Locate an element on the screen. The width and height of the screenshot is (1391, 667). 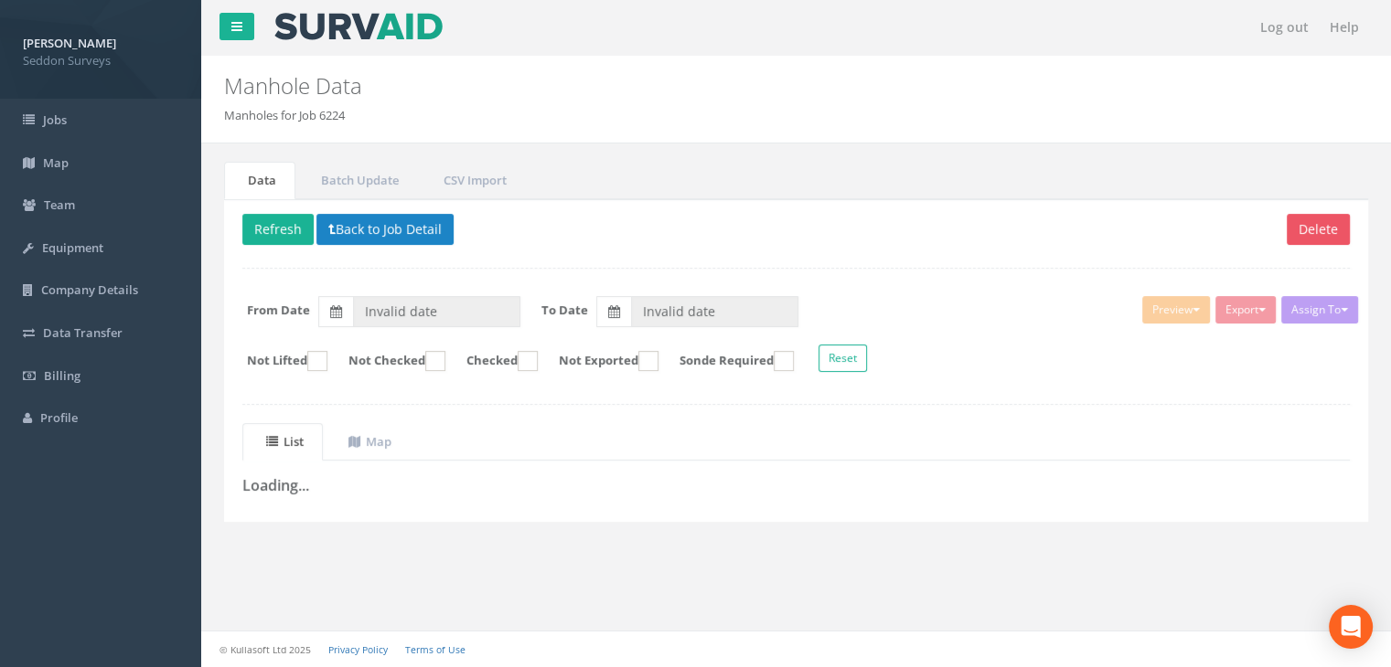
h2: Manhole Data is located at coordinates (699, 86).